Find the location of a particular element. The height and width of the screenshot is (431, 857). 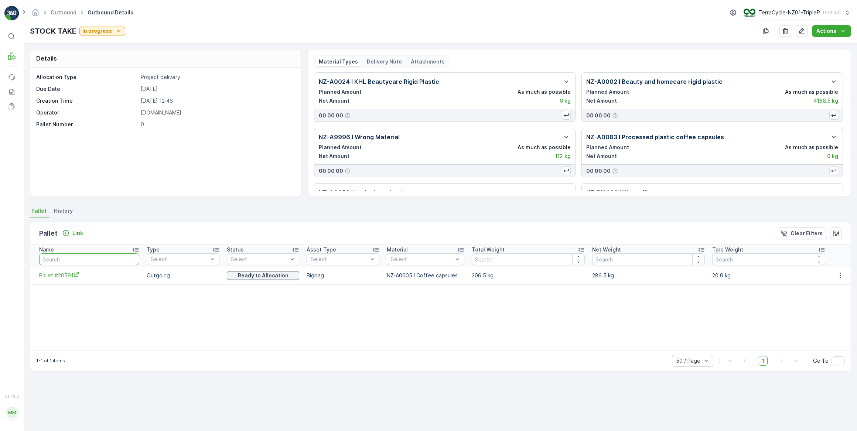

span: 1 is located at coordinates (763, 361).